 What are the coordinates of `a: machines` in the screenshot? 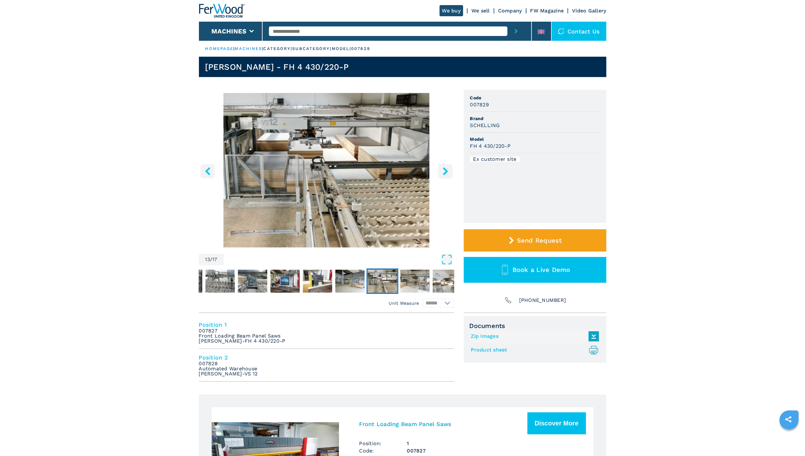 It's located at (249, 48).